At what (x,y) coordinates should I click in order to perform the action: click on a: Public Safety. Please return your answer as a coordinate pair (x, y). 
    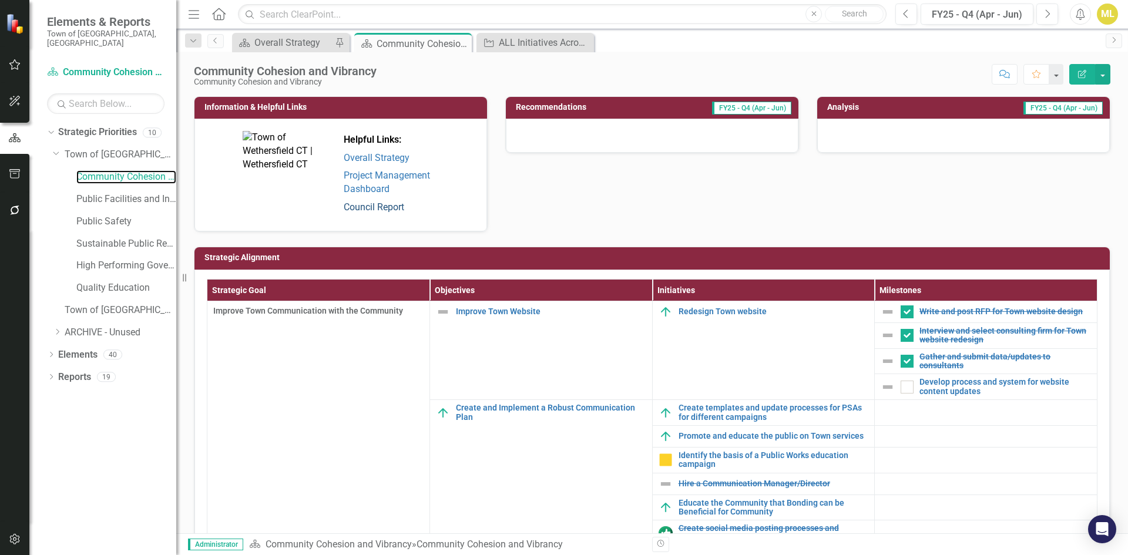
    Looking at the image, I should click on (126, 221).